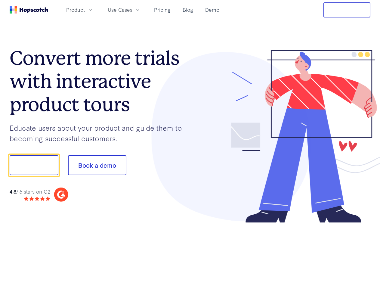  I want to click on span: Product, so click(76, 10).